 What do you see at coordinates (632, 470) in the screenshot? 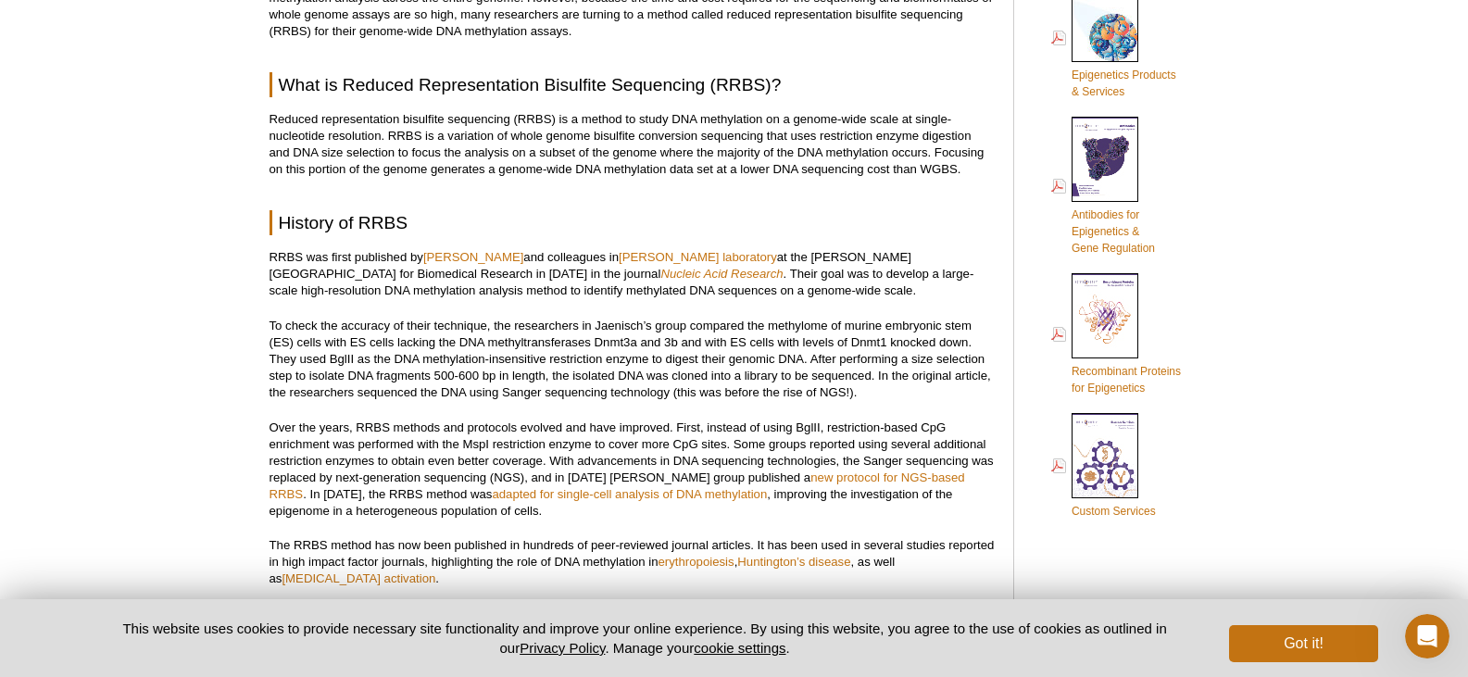
I see `p: Over the years, RRBS methods and protocols evolved and have improved. First, instead of using Bgl...` at bounding box center [632, 470].